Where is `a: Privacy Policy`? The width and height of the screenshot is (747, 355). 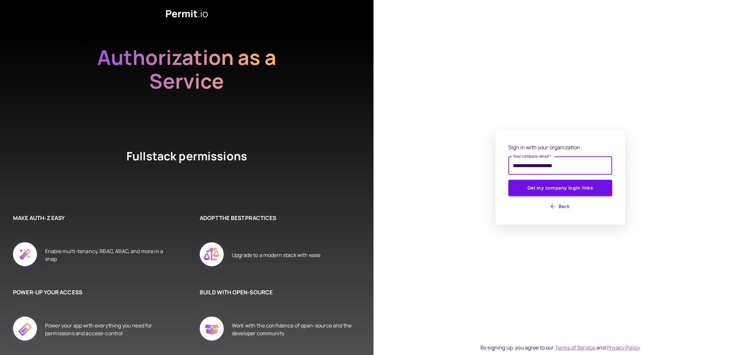 a: Privacy Policy is located at coordinates (624, 347).